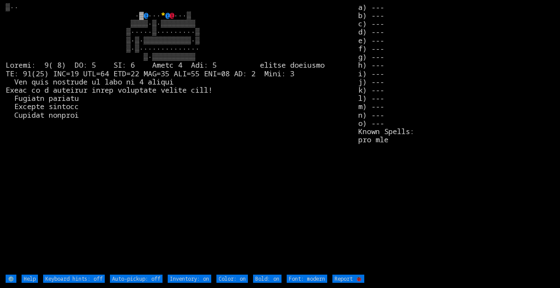 The image size is (560, 288). I want to click on input: Inventory: on, so click(189, 278).